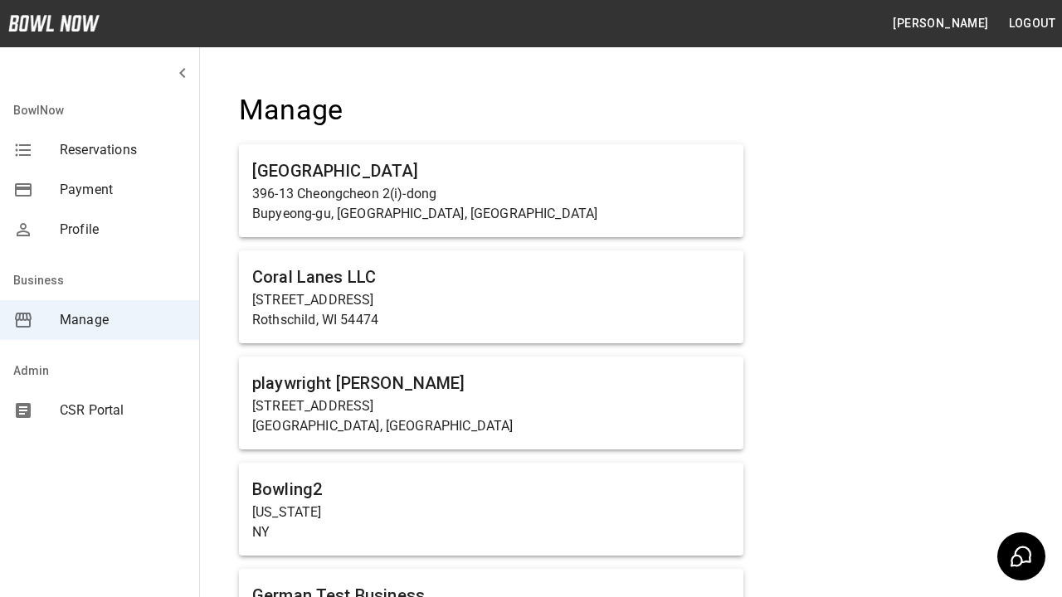  Describe the element at coordinates (123, 190) in the screenshot. I see `span: Payment` at that location.